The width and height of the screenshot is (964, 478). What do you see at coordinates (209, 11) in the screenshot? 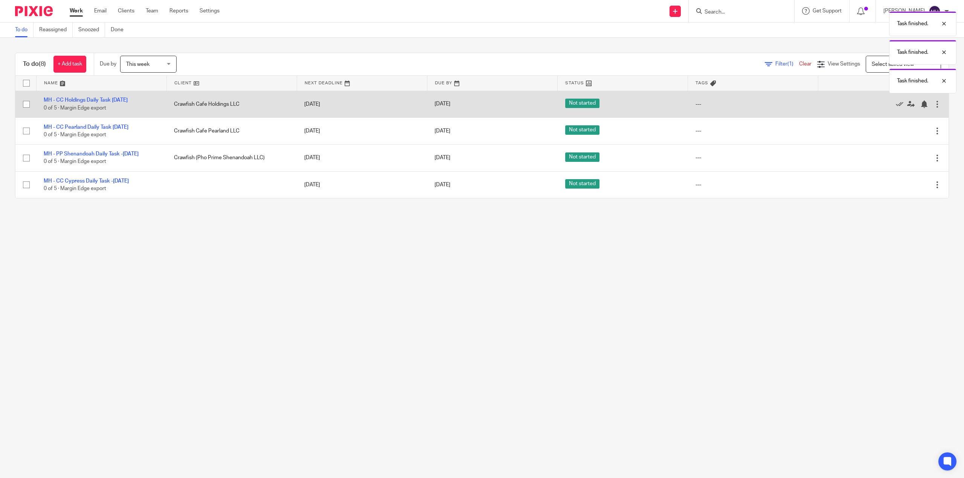
I see `a: Settings` at bounding box center [209, 11].